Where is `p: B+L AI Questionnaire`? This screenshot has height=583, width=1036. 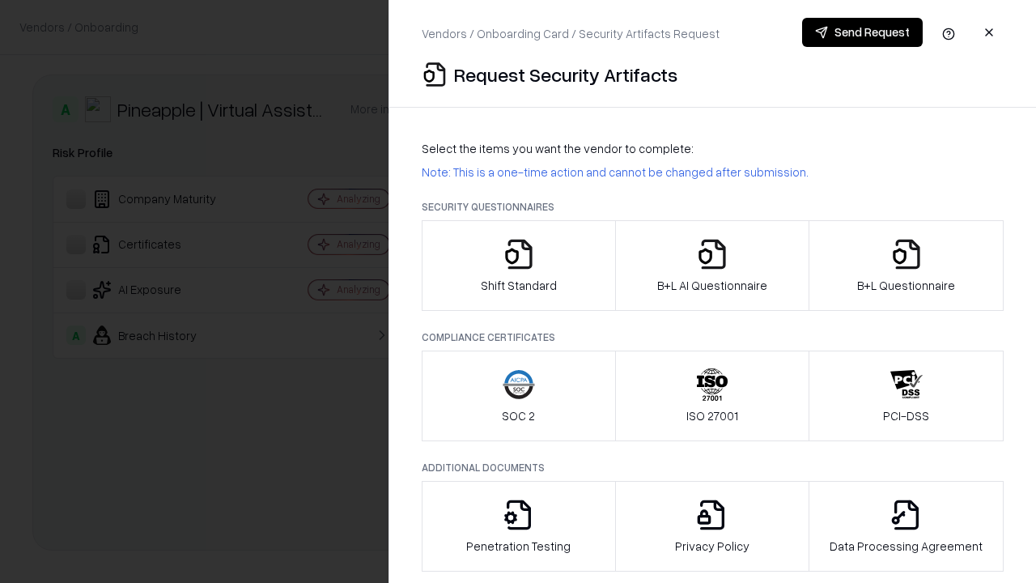
p: B+L AI Questionnaire is located at coordinates (713, 285).